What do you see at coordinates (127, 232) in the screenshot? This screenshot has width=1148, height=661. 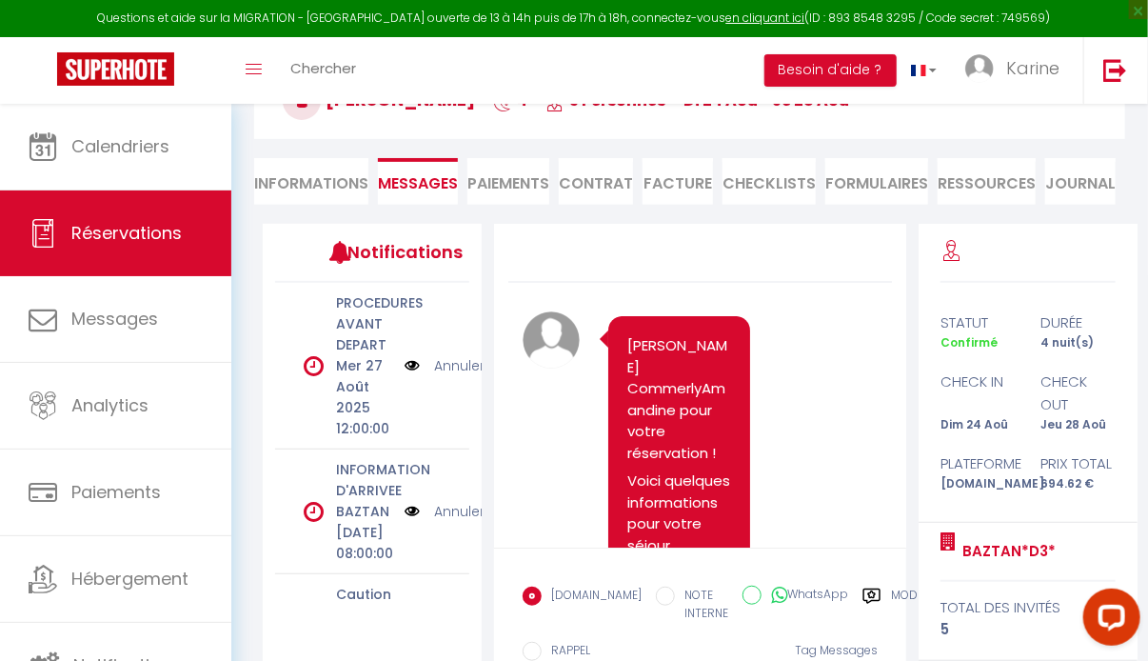 I see `span: Réservations` at bounding box center [127, 232].